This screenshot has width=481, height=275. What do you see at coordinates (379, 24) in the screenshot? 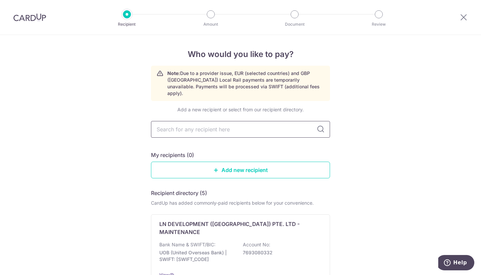
I see `p: Review` at bounding box center [379, 24].